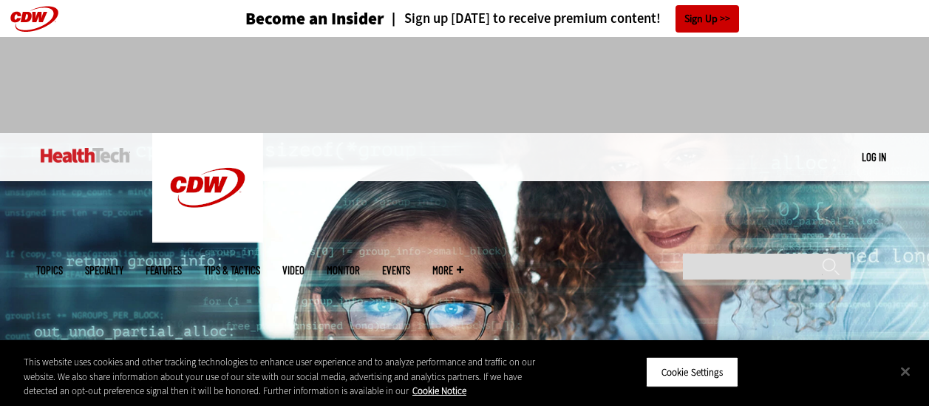 This screenshot has height=406, width=929. I want to click on a: Tips & Tactics, so click(232, 270).